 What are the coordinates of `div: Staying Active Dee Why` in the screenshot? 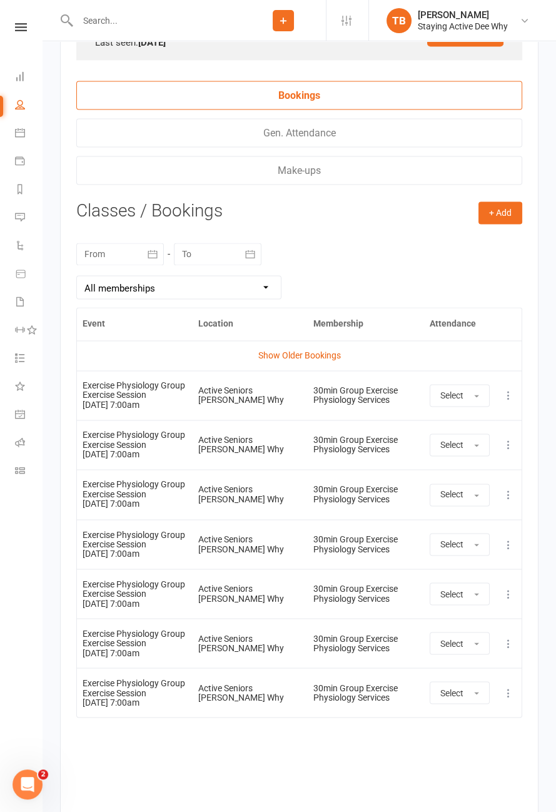 It's located at (463, 26).